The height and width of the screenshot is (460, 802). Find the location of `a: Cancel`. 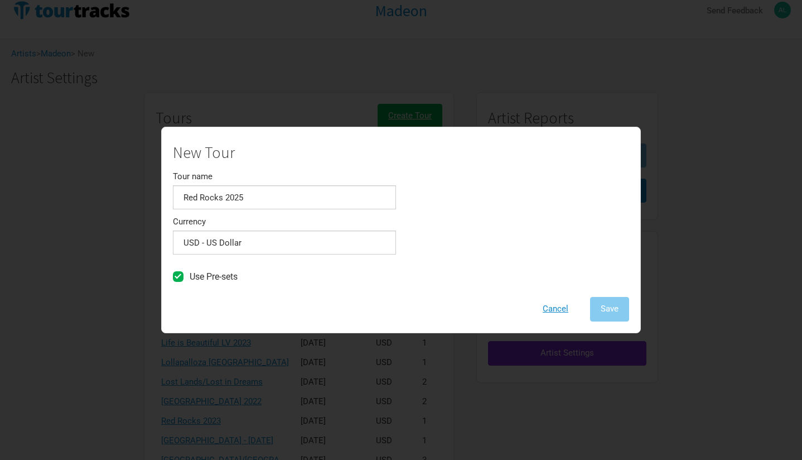

a: Cancel is located at coordinates (556, 308).